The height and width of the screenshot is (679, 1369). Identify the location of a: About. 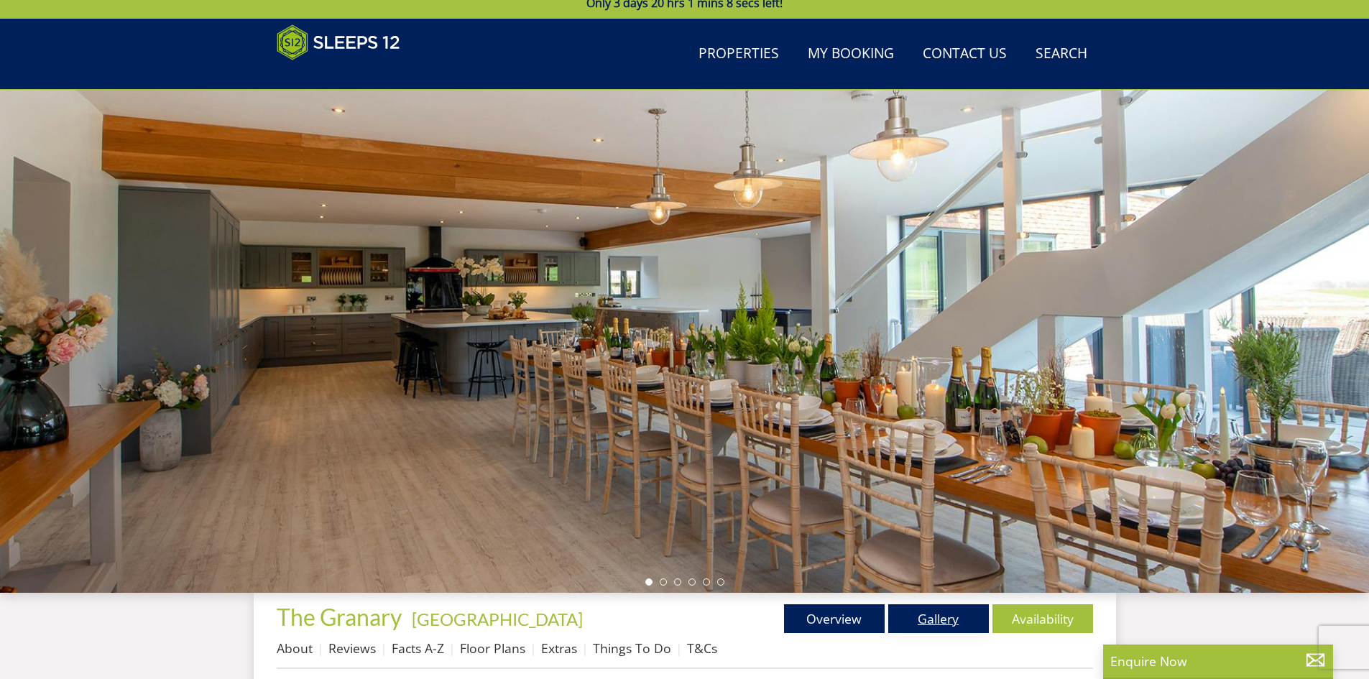
(295, 648).